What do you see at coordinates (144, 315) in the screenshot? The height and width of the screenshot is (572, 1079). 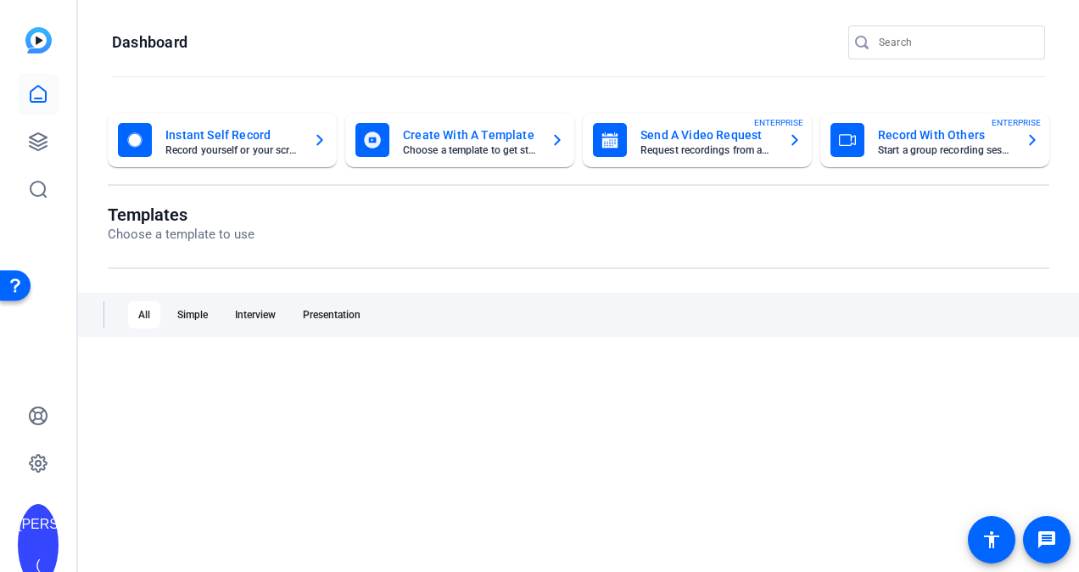 I see `div: All` at bounding box center [144, 315].